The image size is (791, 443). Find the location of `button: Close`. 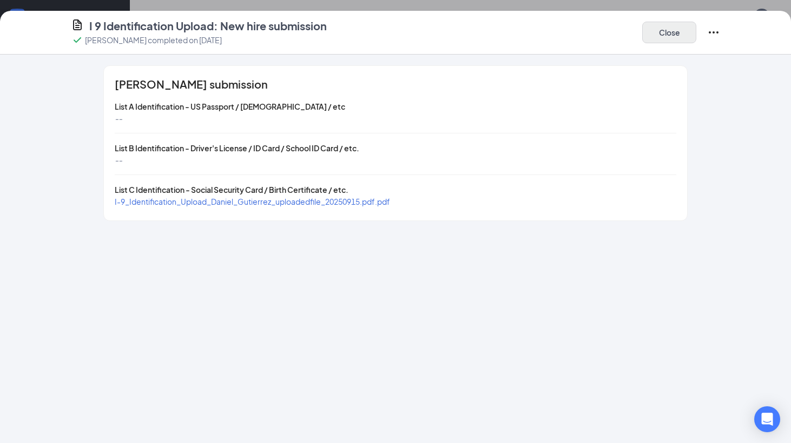

button: Close is located at coordinates (669, 32).